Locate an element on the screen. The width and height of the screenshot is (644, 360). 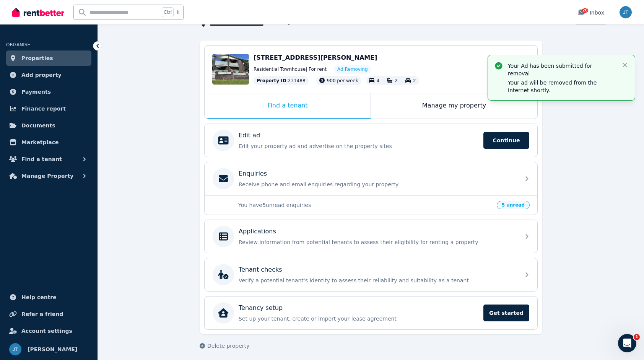
a: Edit adEdit your property ad and advertise on the property sitesContinue is located at coordinates (371, 140).